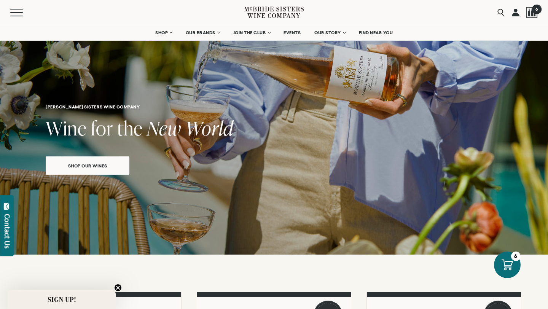  Describe the element at coordinates (62, 300) in the screenshot. I see `div: SIGN UP!Close teaser` at that location.